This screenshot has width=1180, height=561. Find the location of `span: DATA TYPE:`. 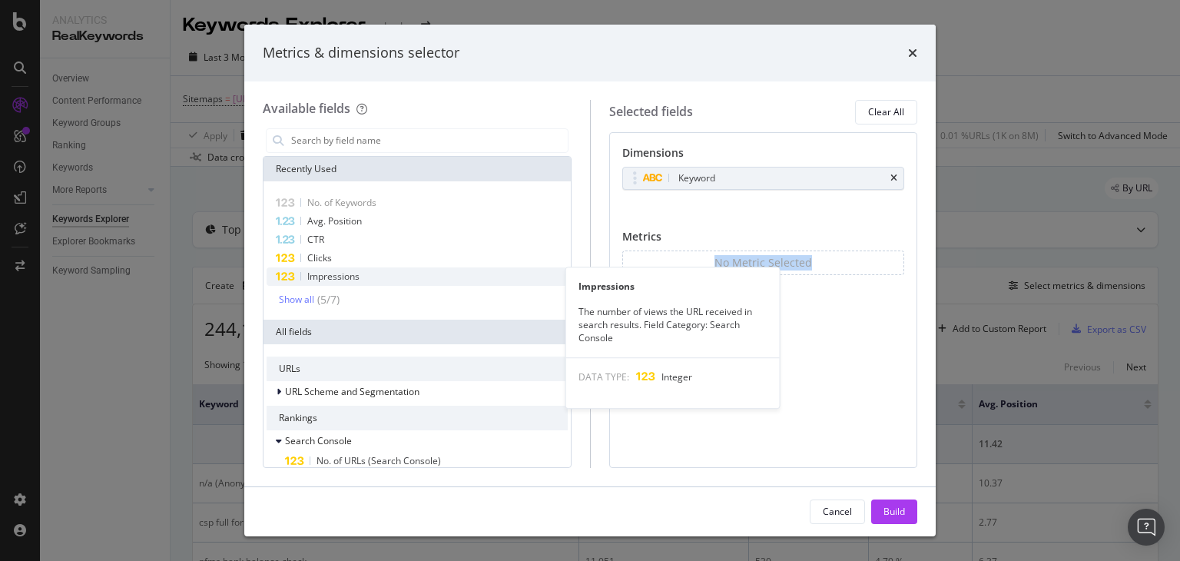

span: DATA TYPE: is located at coordinates (604, 376).